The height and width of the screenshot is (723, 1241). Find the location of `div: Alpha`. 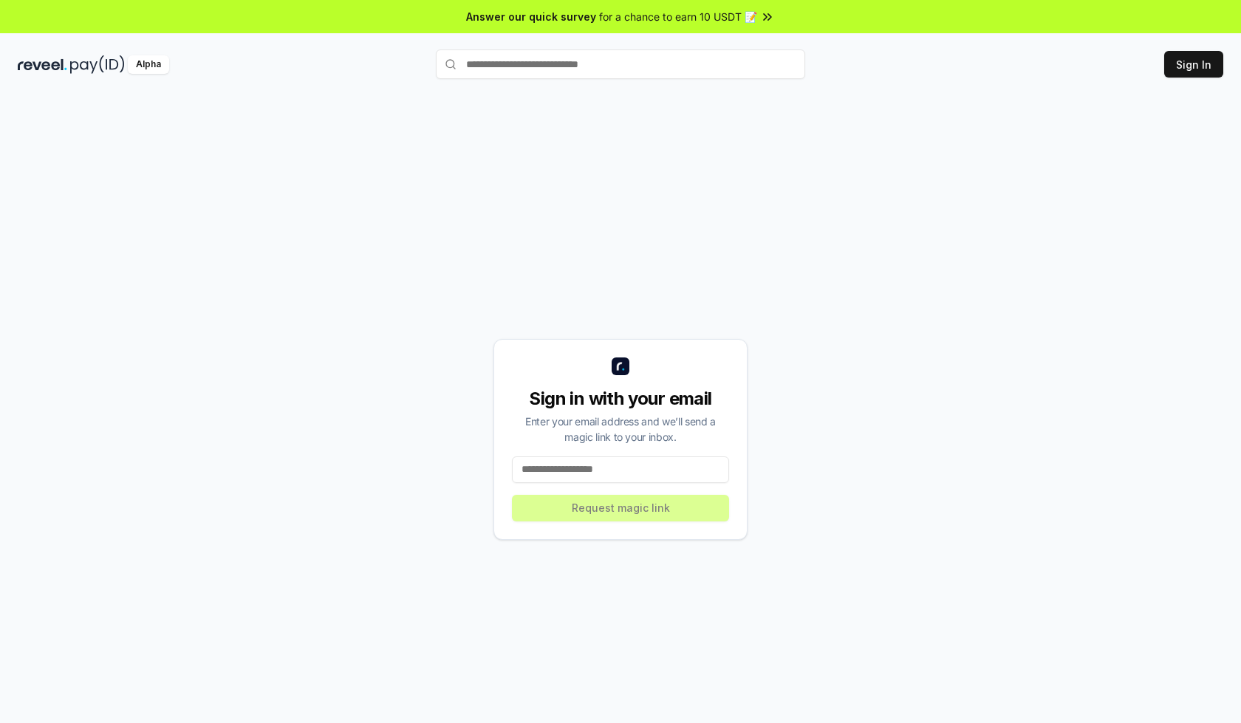

div: Alpha is located at coordinates (148, 64).